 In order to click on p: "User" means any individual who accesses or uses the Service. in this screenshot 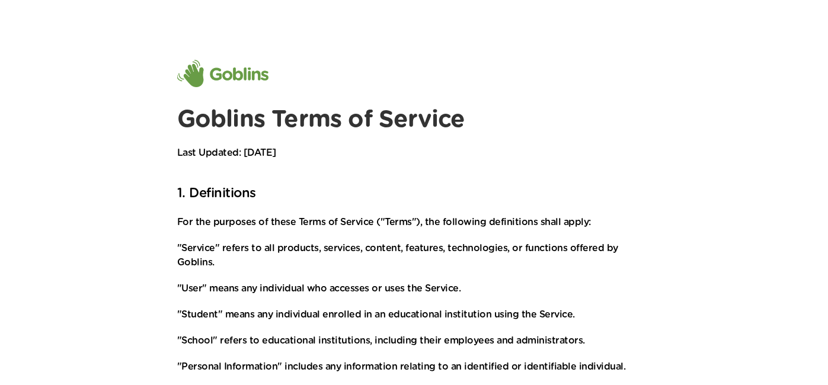, I will do `click(414, 288)`.